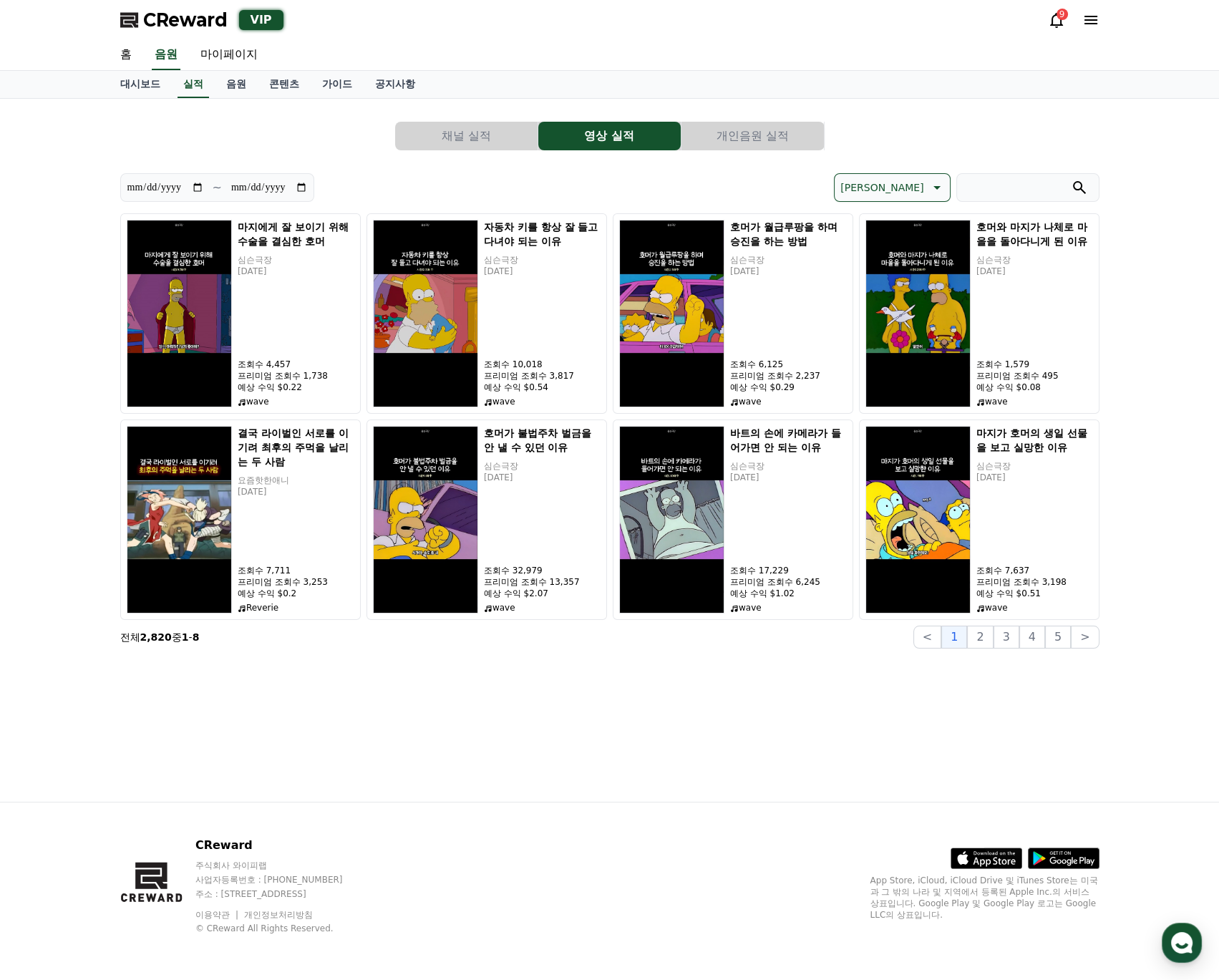  I want to click on a: 설정, so click(230, 472).